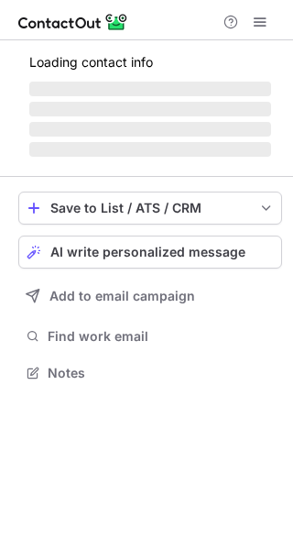 This screenshot has width=293, height=550. What do you see at coordinates (161, 373) in the screenshot?
I see `span: Notes` at bounding box center [161, 373].